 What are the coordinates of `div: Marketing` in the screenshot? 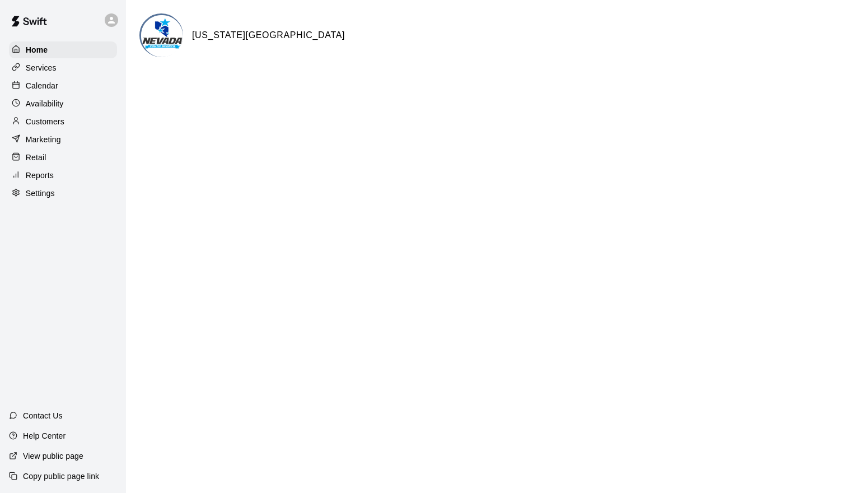 It's located at (63, 139).